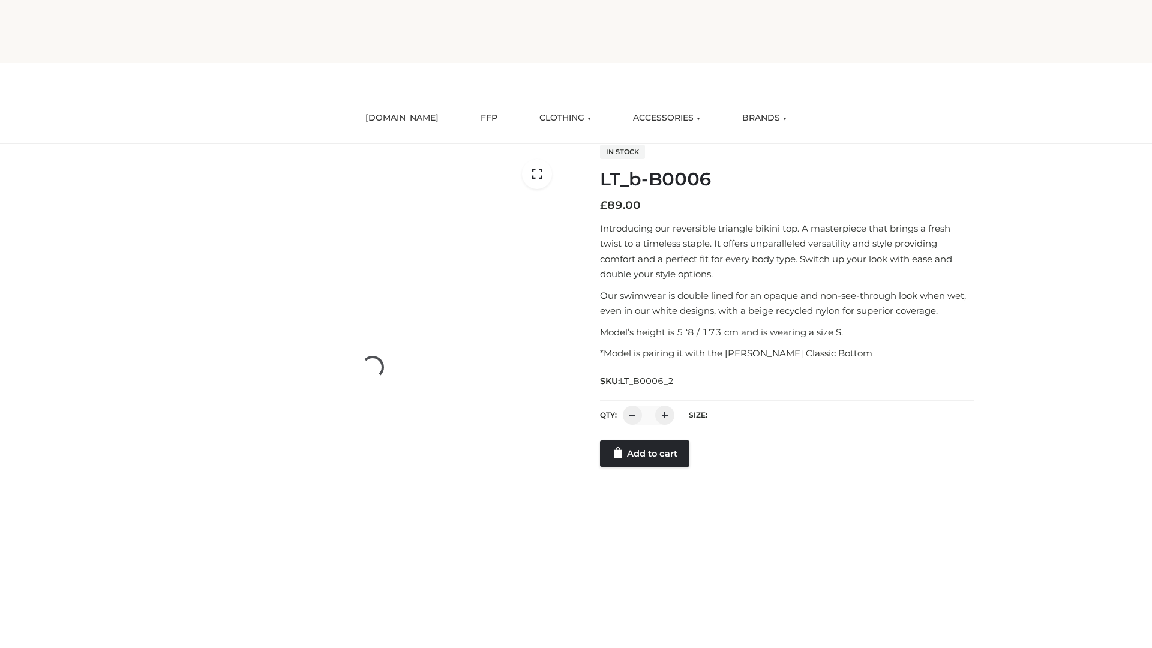 The width and height of the screenshot is (1152, 648). What do you see at coordinates (786, 251) in the screenshot?
I see `p: Introducing our reversible triangle bikini top. A masterpiece that brings a fresh twist to a time...` at bounding box center [786, 251].